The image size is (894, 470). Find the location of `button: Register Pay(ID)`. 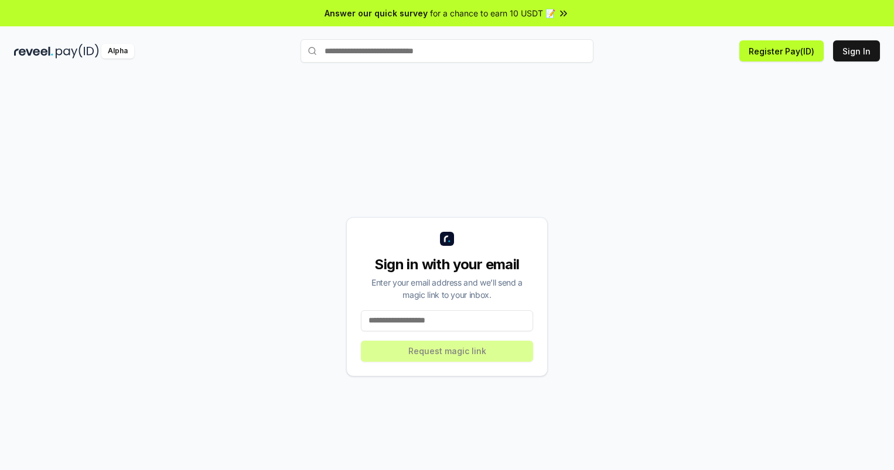

button: Register Pay(ID) is located at coordinates (781, 51).